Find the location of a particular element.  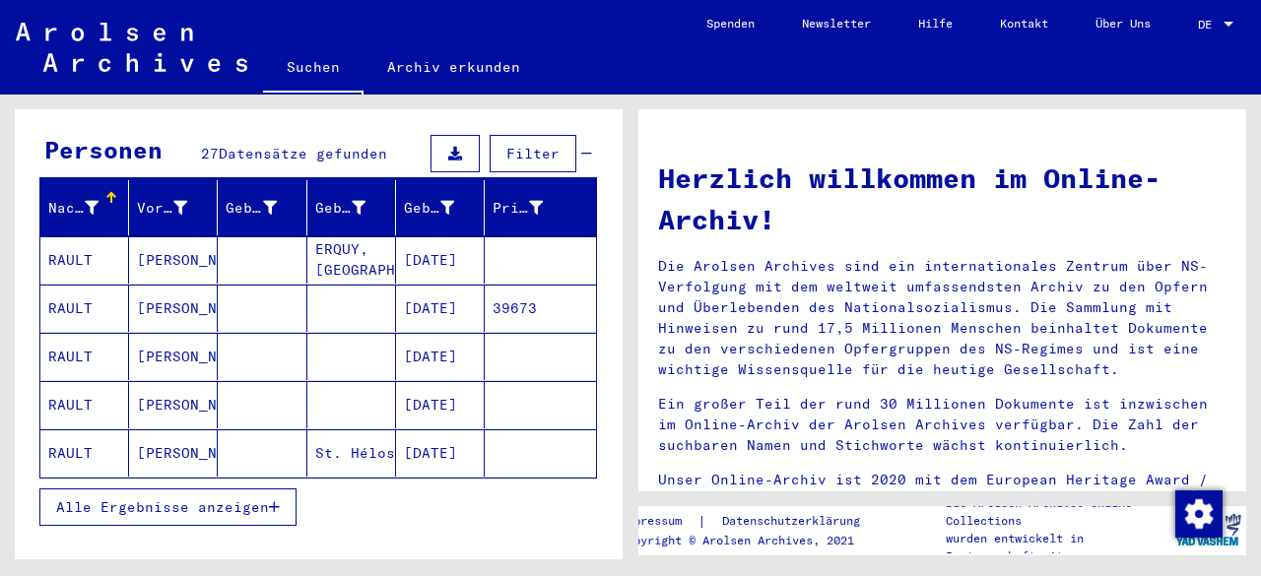

mat-header-cell: Geburtsname is located at coordinates (262, 208).